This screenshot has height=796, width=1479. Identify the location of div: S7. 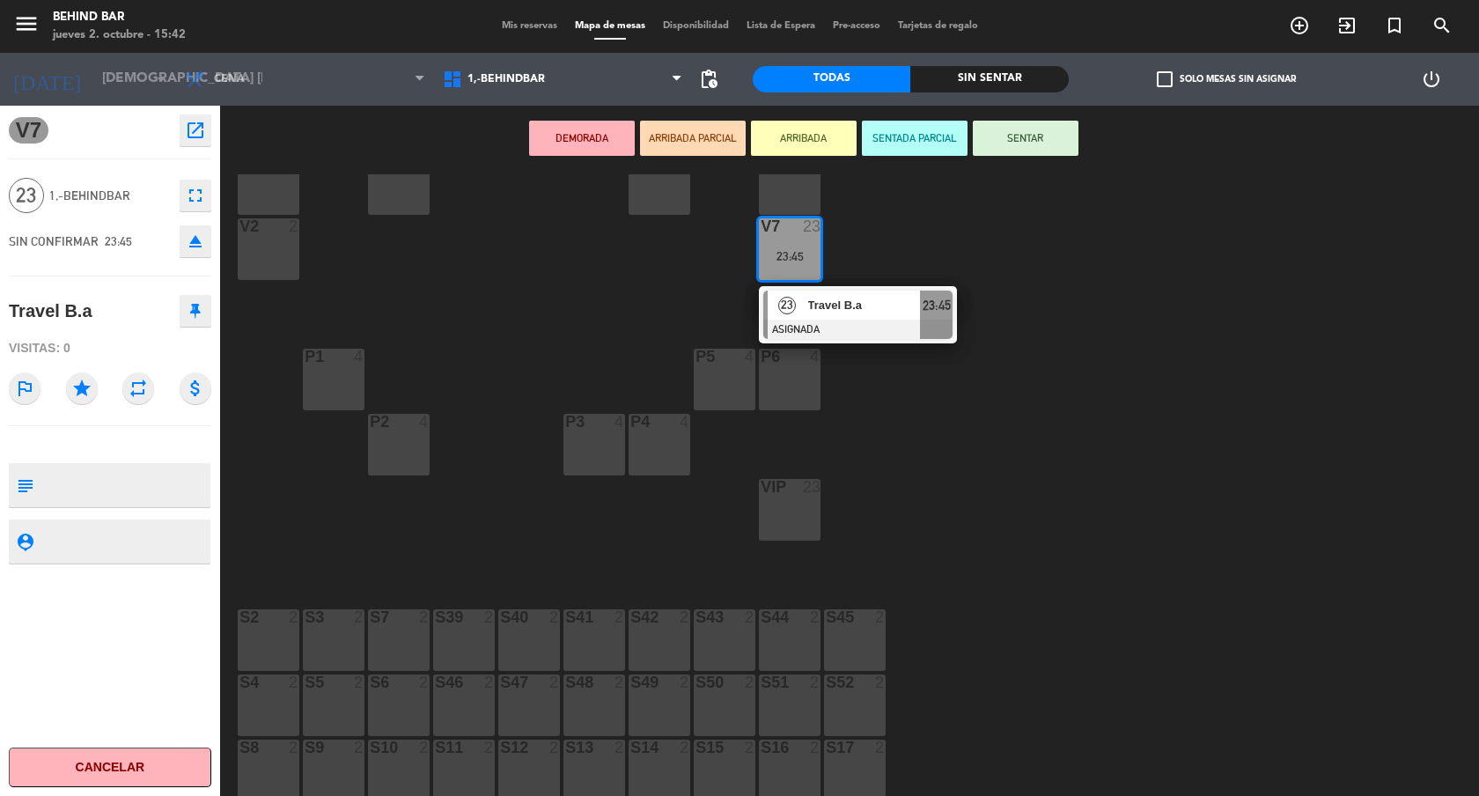
(370, 617).